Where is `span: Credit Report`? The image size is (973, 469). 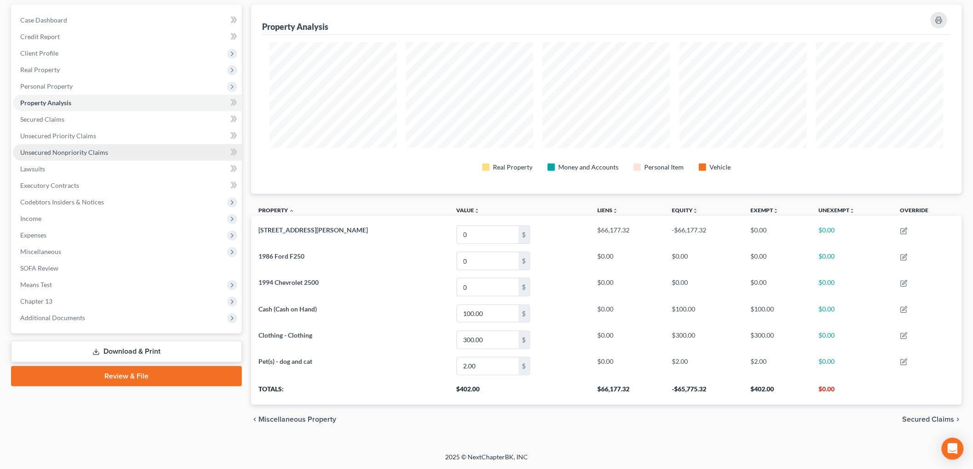
span: Credit Report is located at coordinates (40, 36).